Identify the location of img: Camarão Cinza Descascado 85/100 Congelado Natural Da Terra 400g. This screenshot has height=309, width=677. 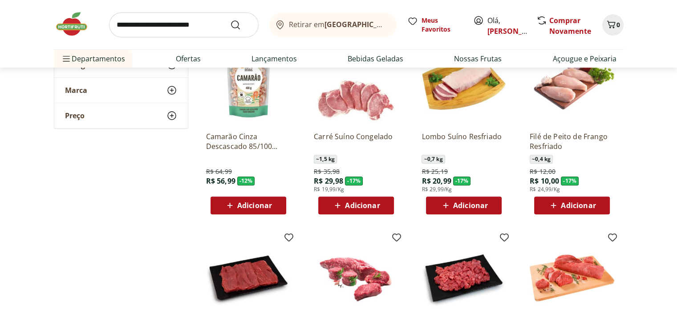
(248, 82).